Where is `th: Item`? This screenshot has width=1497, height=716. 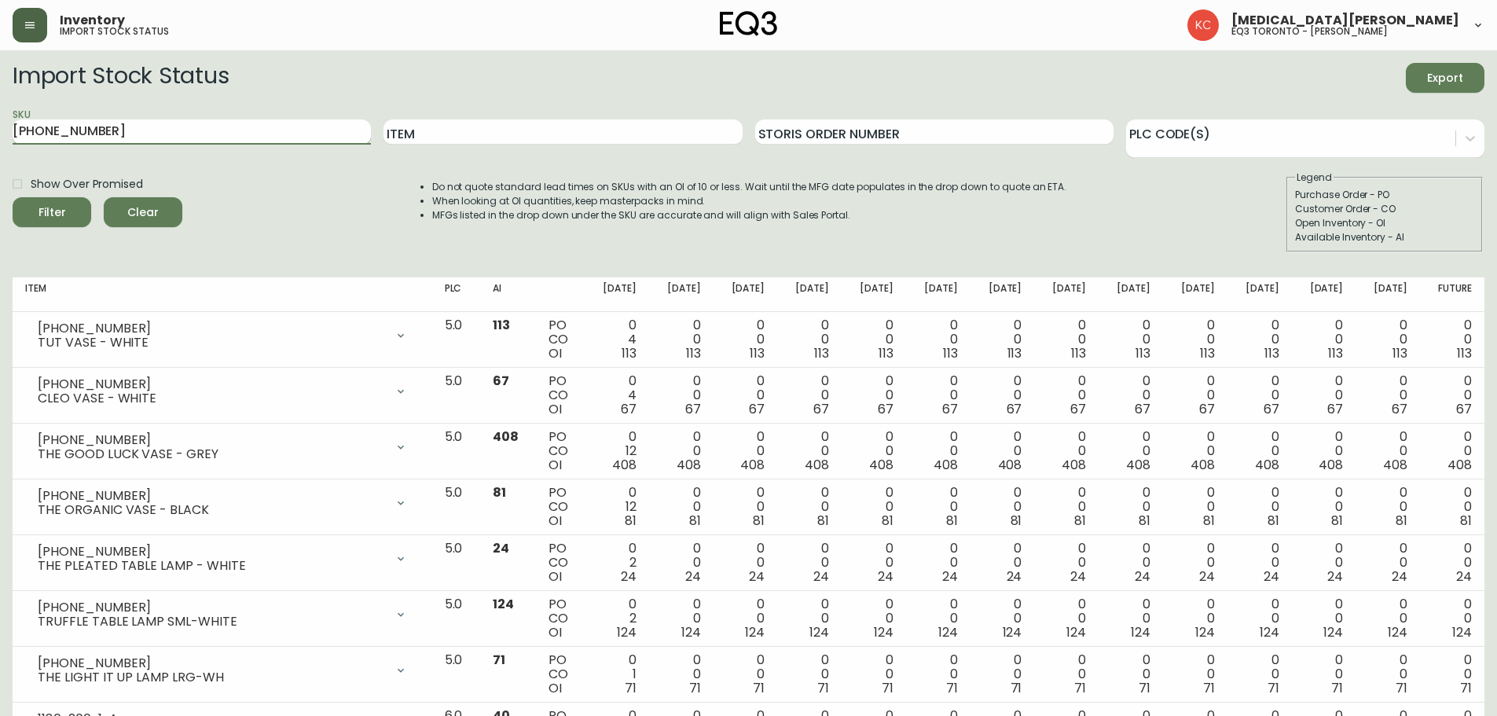 th: Item is located at coordinates (222, 295).